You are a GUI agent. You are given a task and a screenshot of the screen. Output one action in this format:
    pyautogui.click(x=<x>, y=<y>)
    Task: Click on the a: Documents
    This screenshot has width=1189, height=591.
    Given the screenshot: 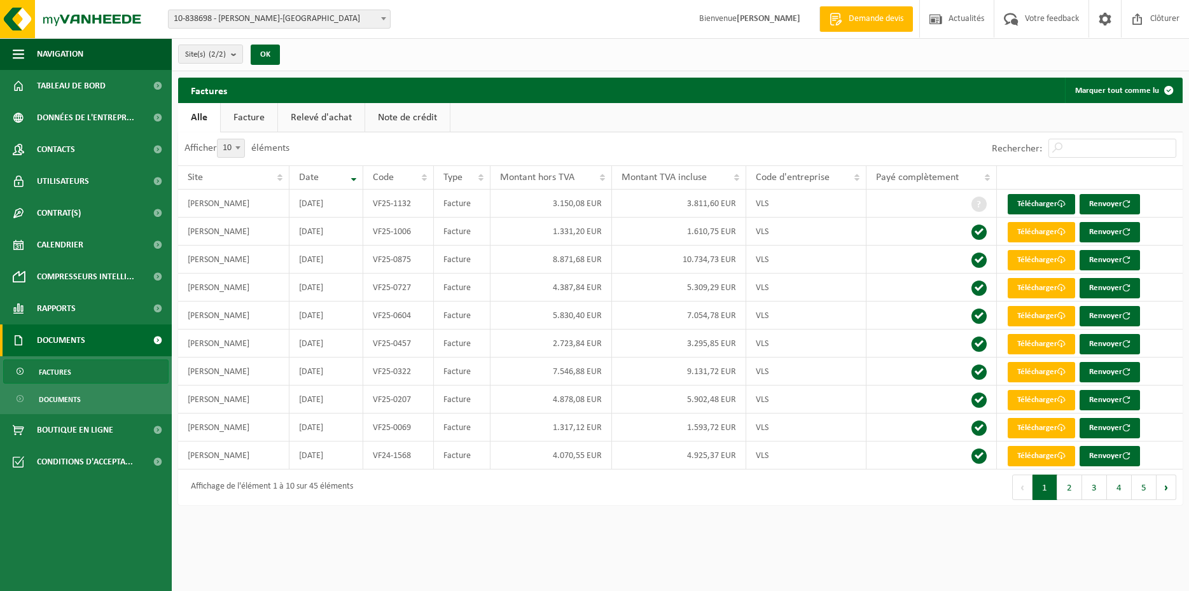 What is the action you would take?
    pyautogui.click(x=86, y=399)
    